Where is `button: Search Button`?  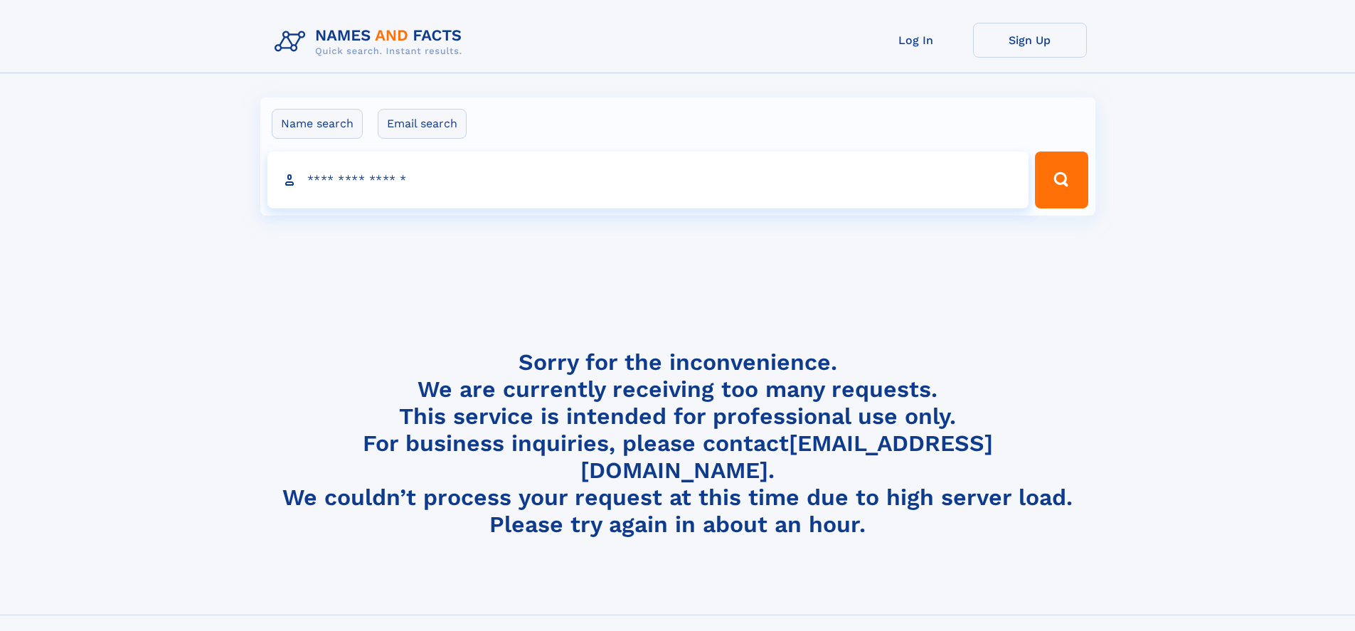 button: Search Button is located at coordinates (1061, 180).